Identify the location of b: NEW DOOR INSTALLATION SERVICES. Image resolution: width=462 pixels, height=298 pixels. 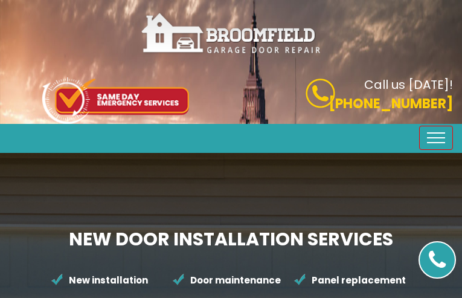
(231, 238).